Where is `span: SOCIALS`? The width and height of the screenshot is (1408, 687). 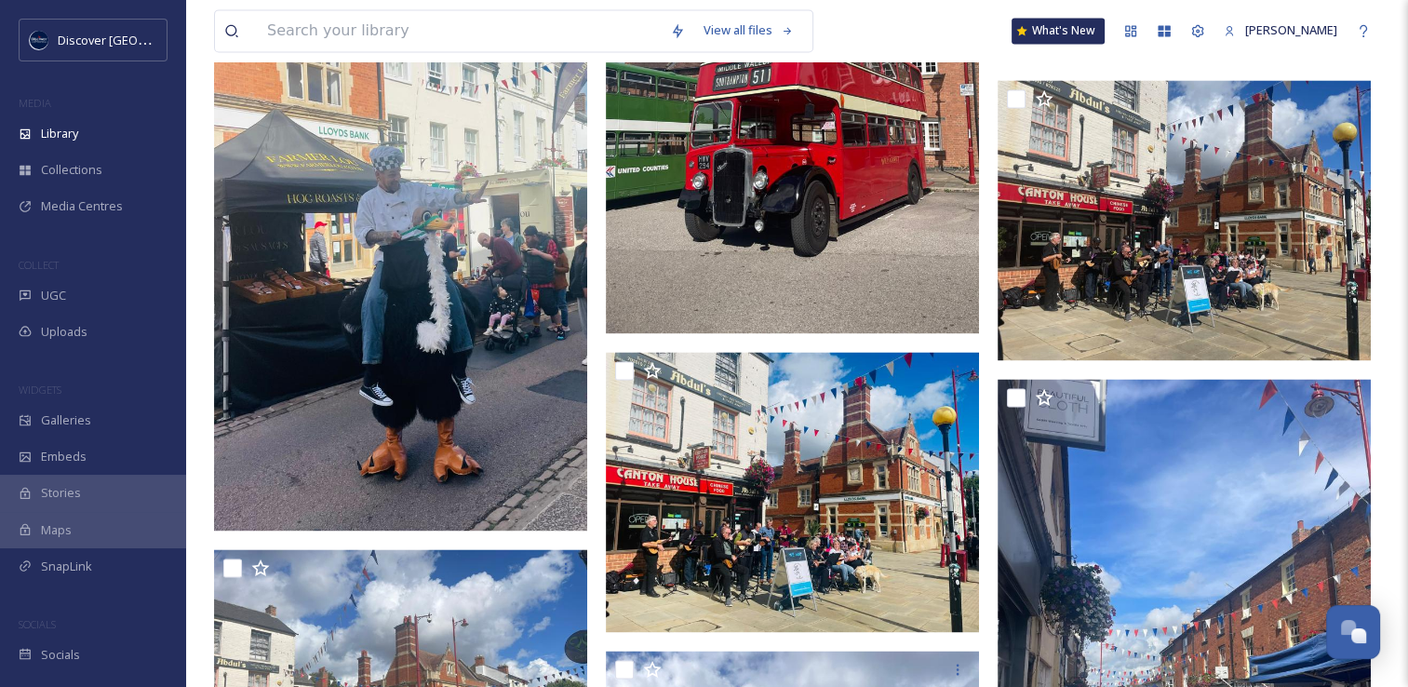
span: SOCIALS is located at coordinates (37, 623).